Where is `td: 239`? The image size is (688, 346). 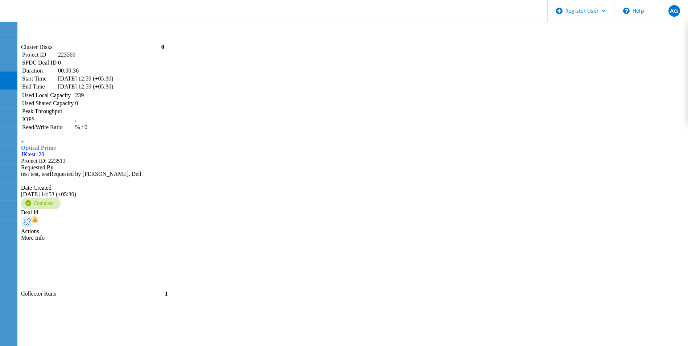
td: 239 is located at coordinates (81, 95).